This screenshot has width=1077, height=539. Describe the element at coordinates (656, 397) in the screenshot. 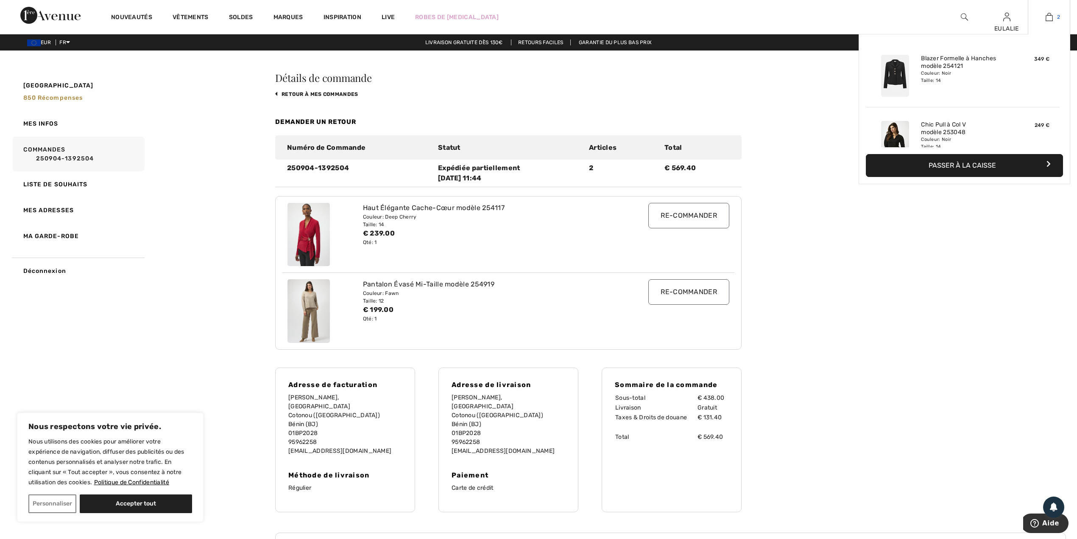

I see `td: Sous-total` at that location.